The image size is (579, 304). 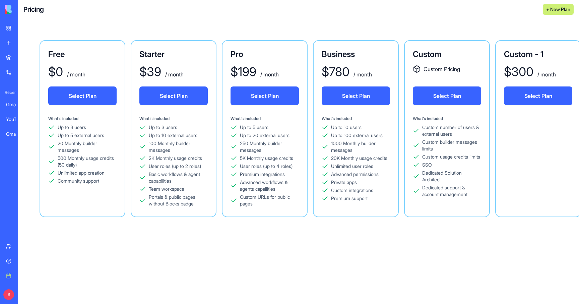 I want to click on a: Free$0 / monthSelect PlanWhat's includedUp to 3 usersUp to 5 external users20 Monthly builder mes..., so click(x=82, y=129).